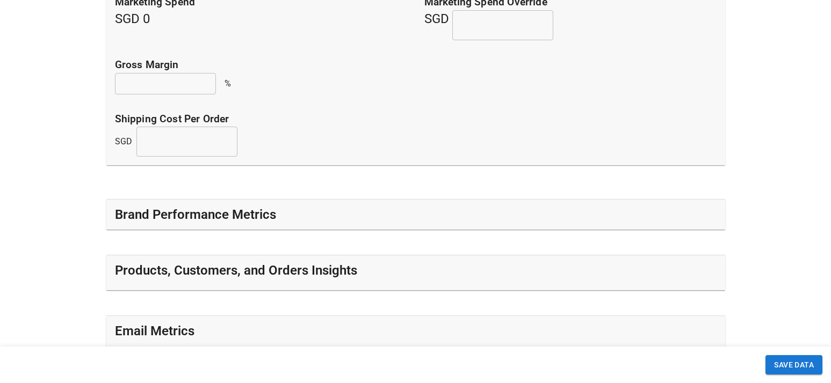 The image size is (831, 383). Describe the element at coordinates (155, 331) in the screenshot. I see `h5: Email Metrics` at that location.